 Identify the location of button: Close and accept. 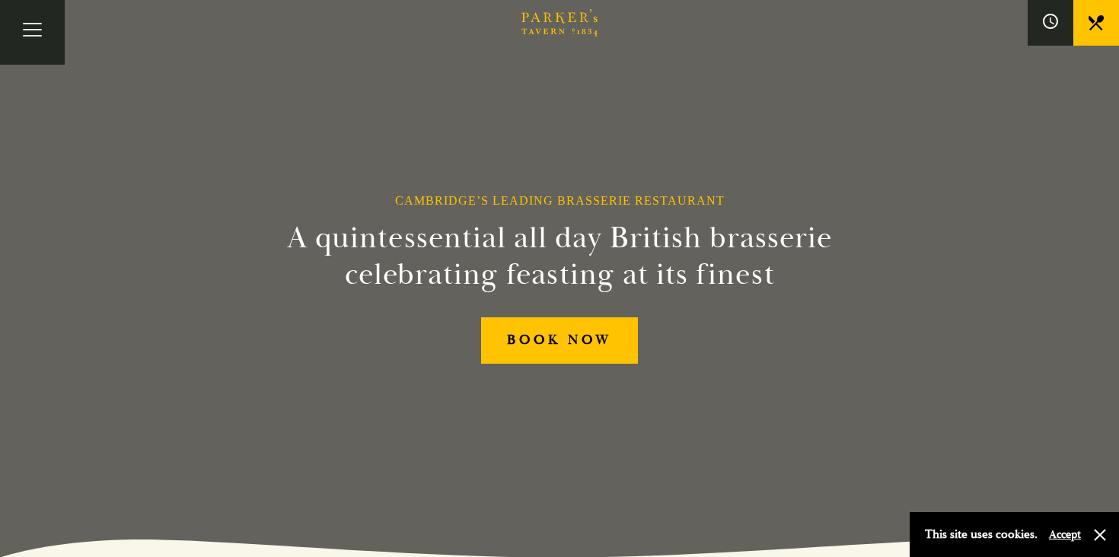
(1100, 535).